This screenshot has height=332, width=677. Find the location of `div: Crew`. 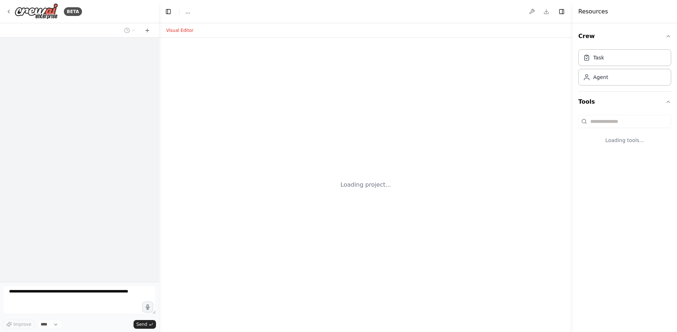

div: Crew is located at coordinates (624, 69).